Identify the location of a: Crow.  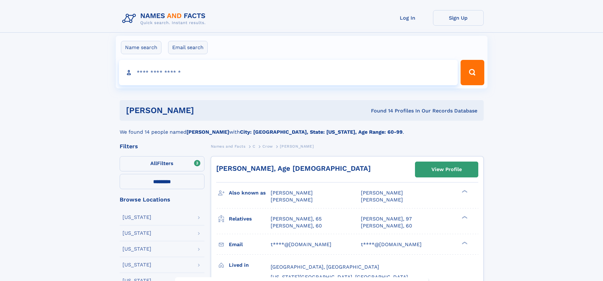
(267, 146).